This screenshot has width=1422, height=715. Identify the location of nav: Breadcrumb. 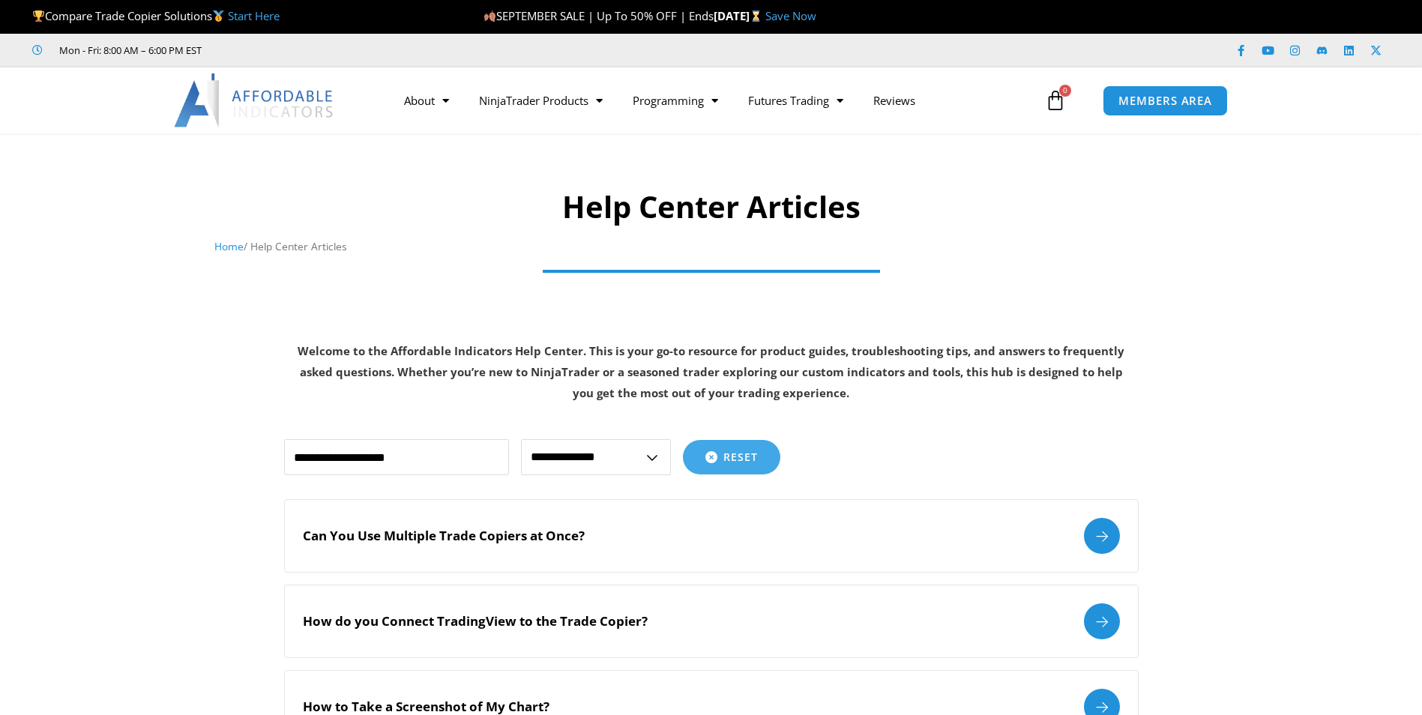
(711, 247).